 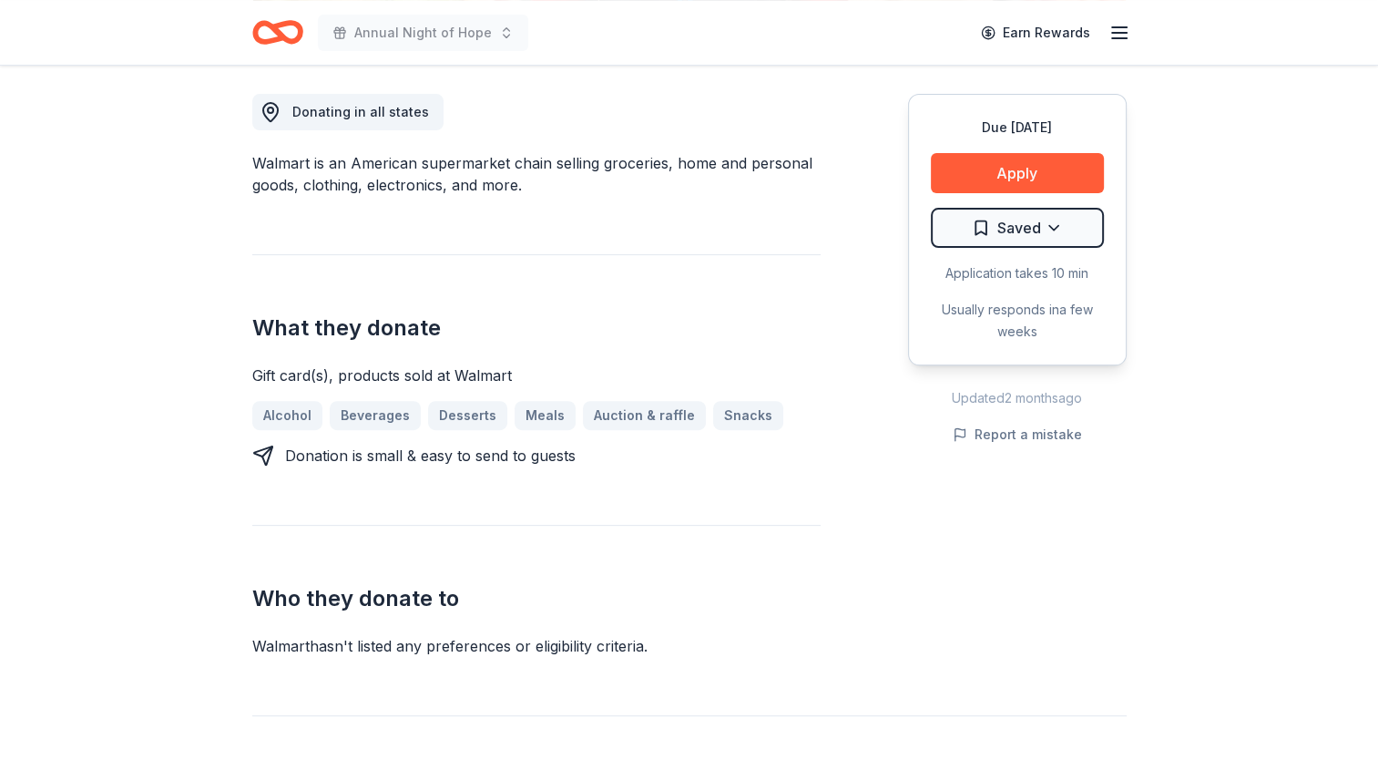 What do you see at coordinates (536, 328) in the screenshot?
I see `h2: What they donate` at bounding box center [536, 328].